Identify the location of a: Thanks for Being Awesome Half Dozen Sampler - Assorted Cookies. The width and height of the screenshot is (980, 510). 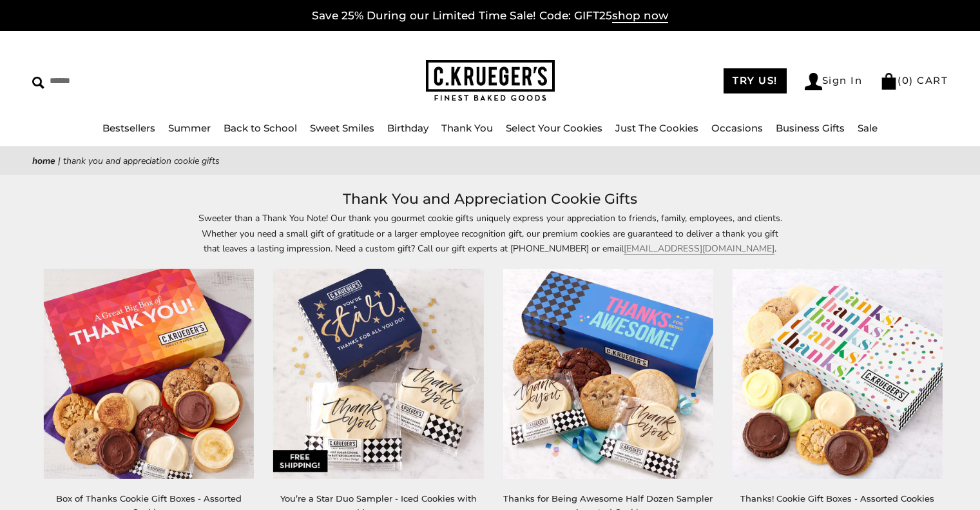
(608, 374).